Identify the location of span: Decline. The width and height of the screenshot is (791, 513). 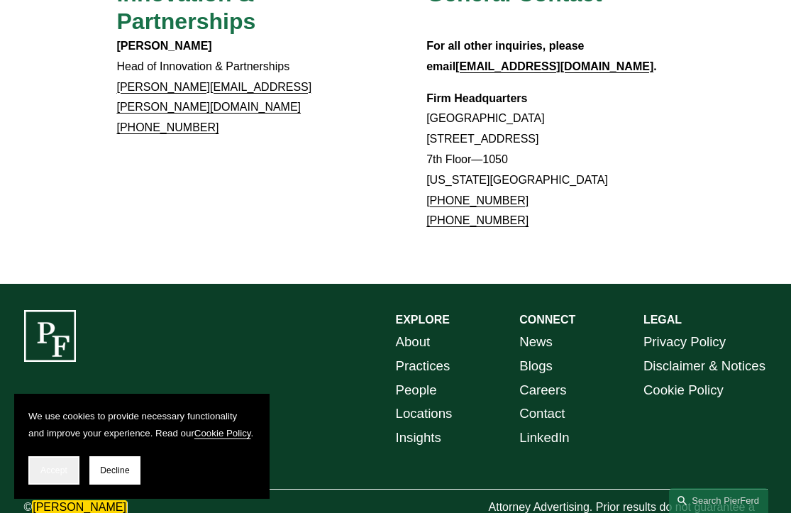
(115, 470).